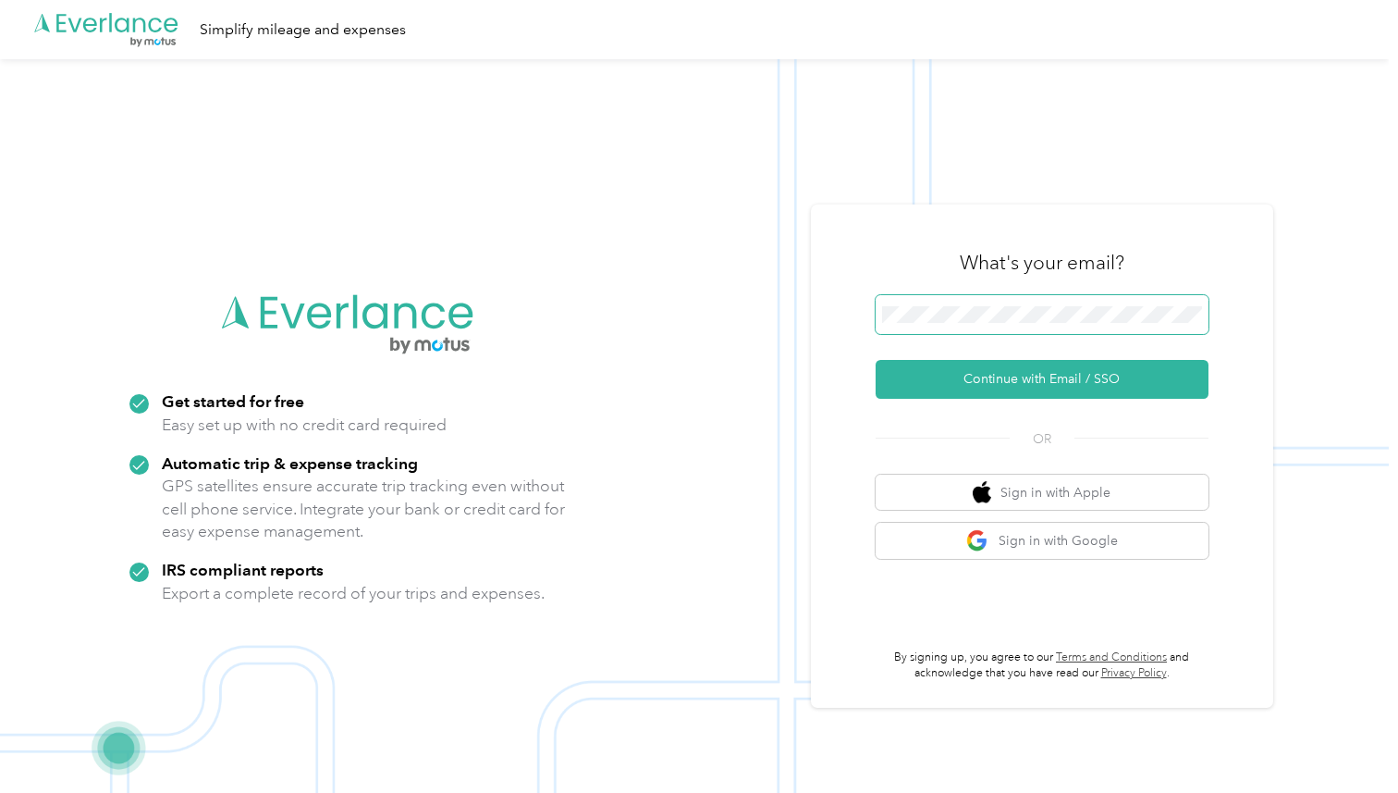  I want to click on a: Privacy Policy, so click(1134, 672).